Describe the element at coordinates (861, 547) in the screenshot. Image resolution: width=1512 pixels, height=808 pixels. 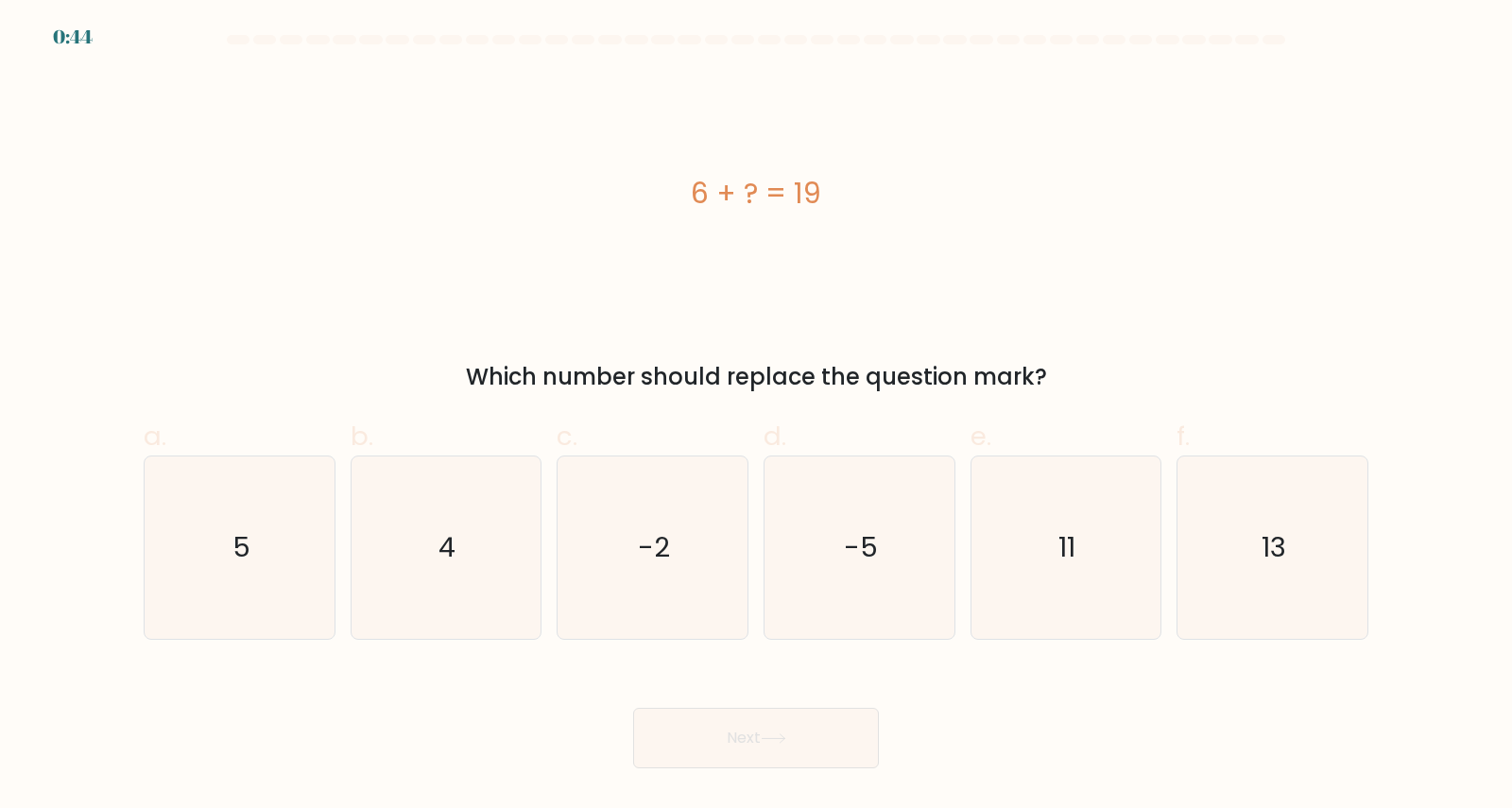
I see `text: -5` at that location.